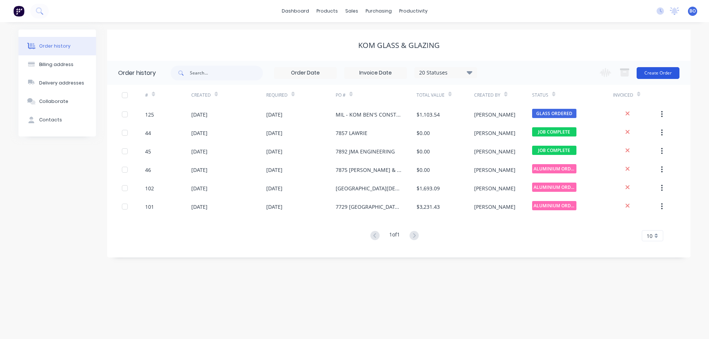 The width and height of the screenshot is (709, 339). Describe the element at coordinates (57, 46) in the screenshot. I see `button: Order history` at that location.